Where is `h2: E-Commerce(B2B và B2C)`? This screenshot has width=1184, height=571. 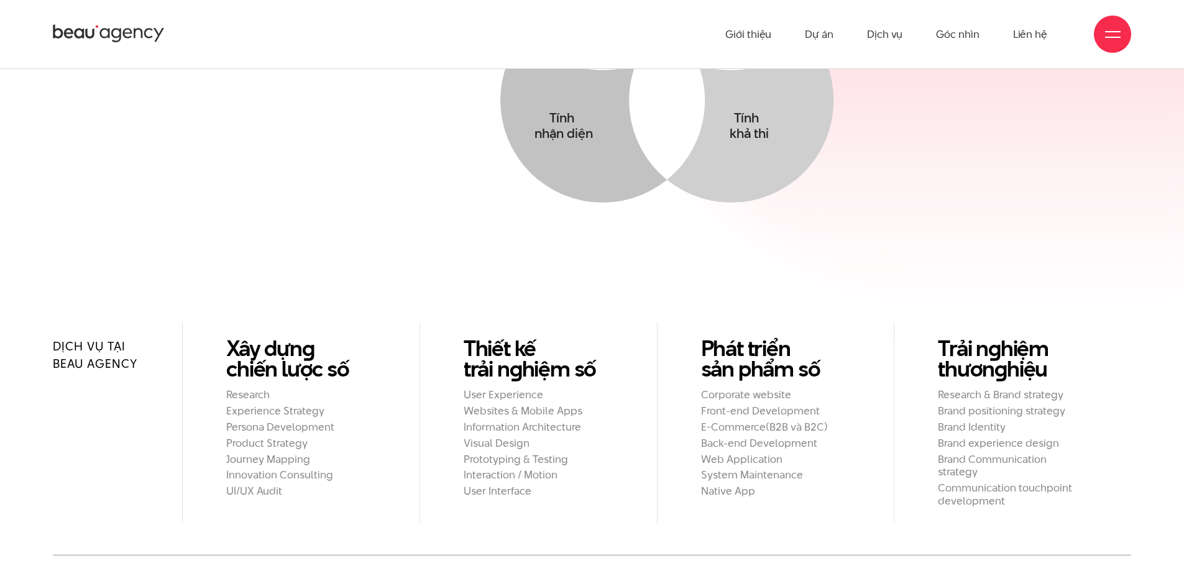 h2: E-Commerce(B2B và B2C) is located at coordinates (776, 427).